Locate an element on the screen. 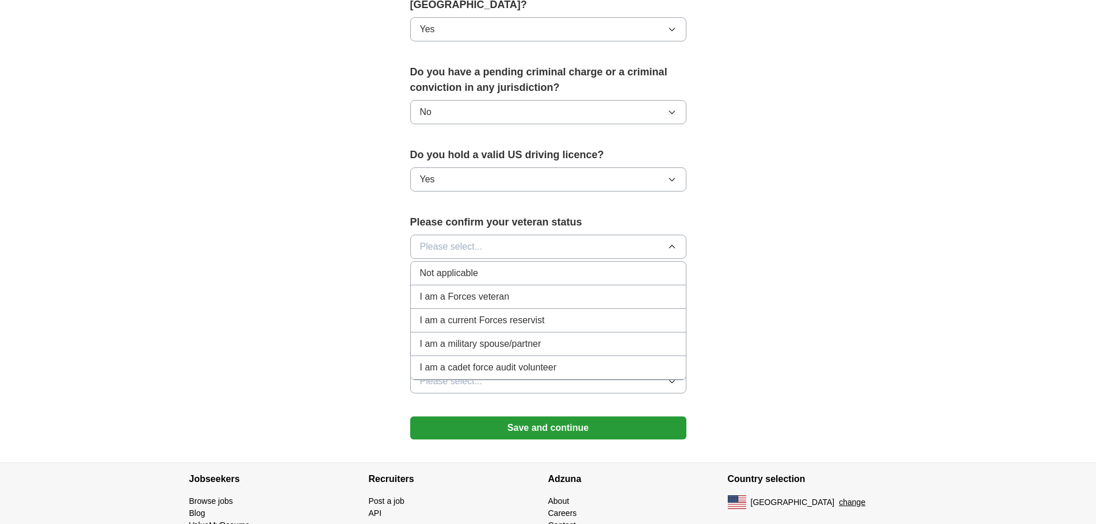  button: change is located at coordinates (852, 502).